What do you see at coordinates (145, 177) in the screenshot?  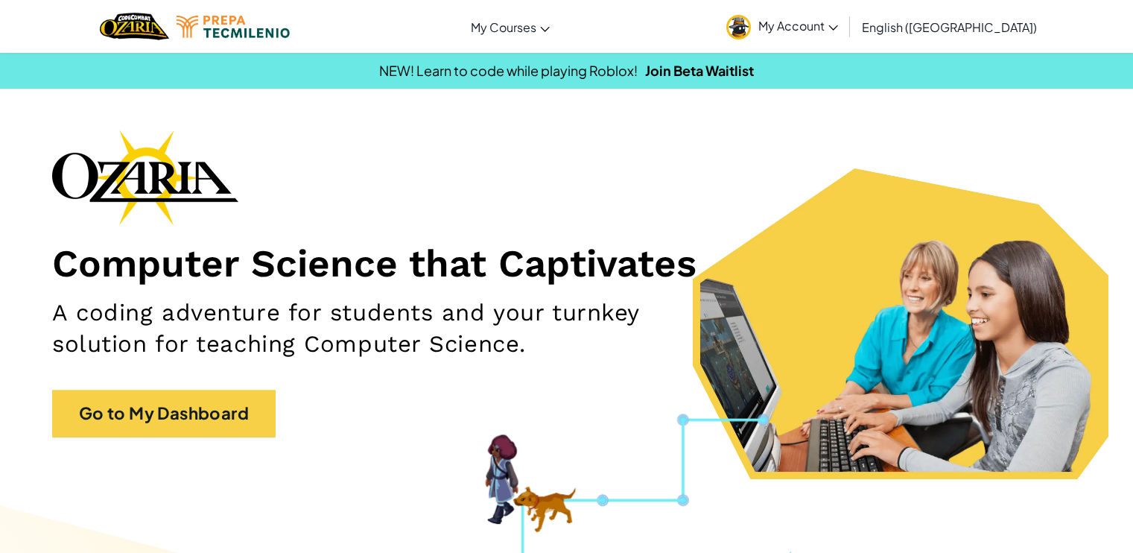 I see `img: Ozaria branding logo` at bounding box center [145, 177].